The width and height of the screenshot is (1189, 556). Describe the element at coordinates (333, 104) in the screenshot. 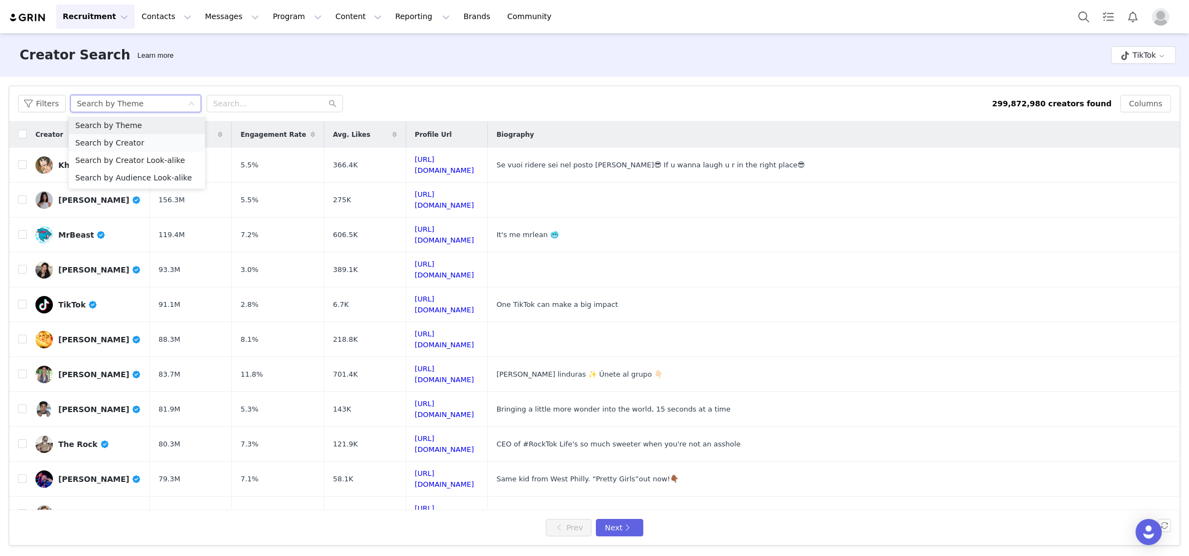

I see `i: icon: search` at that location.